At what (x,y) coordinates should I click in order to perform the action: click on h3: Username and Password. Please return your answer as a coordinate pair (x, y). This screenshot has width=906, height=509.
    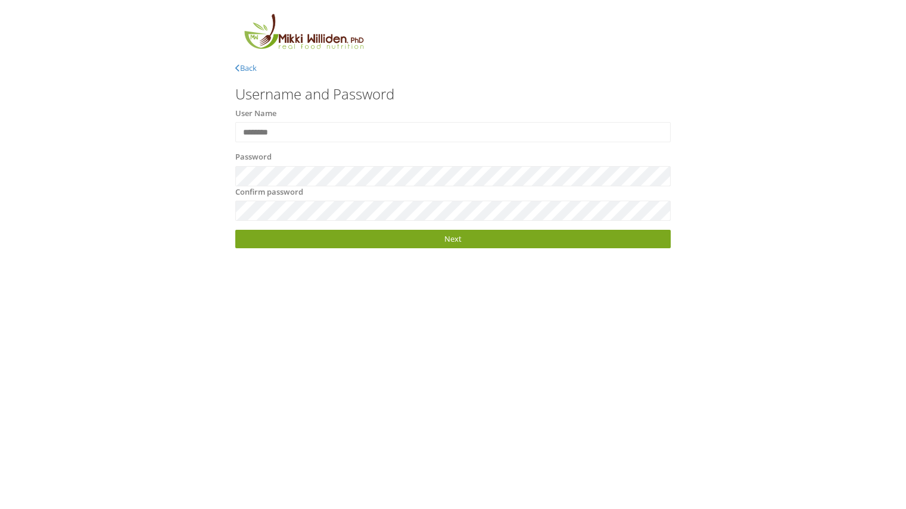
    Looking at the image, I should click on (453, 94).